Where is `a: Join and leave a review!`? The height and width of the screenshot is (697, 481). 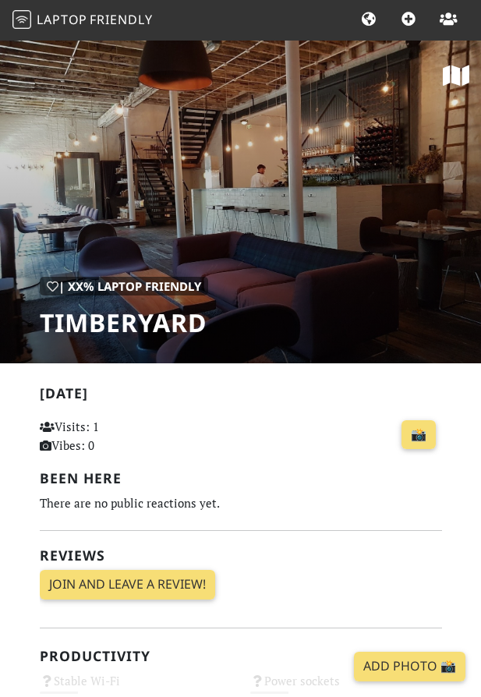 a: Join and leave a review! is located at coordinates (127, 585).